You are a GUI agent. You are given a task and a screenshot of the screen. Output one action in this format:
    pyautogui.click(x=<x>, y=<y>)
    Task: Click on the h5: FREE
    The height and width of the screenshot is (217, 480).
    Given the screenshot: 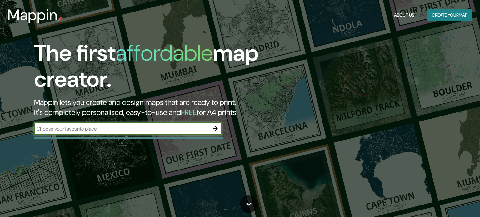 What is the action you would take?
    pyautogui.click(x=189, y=112)
    